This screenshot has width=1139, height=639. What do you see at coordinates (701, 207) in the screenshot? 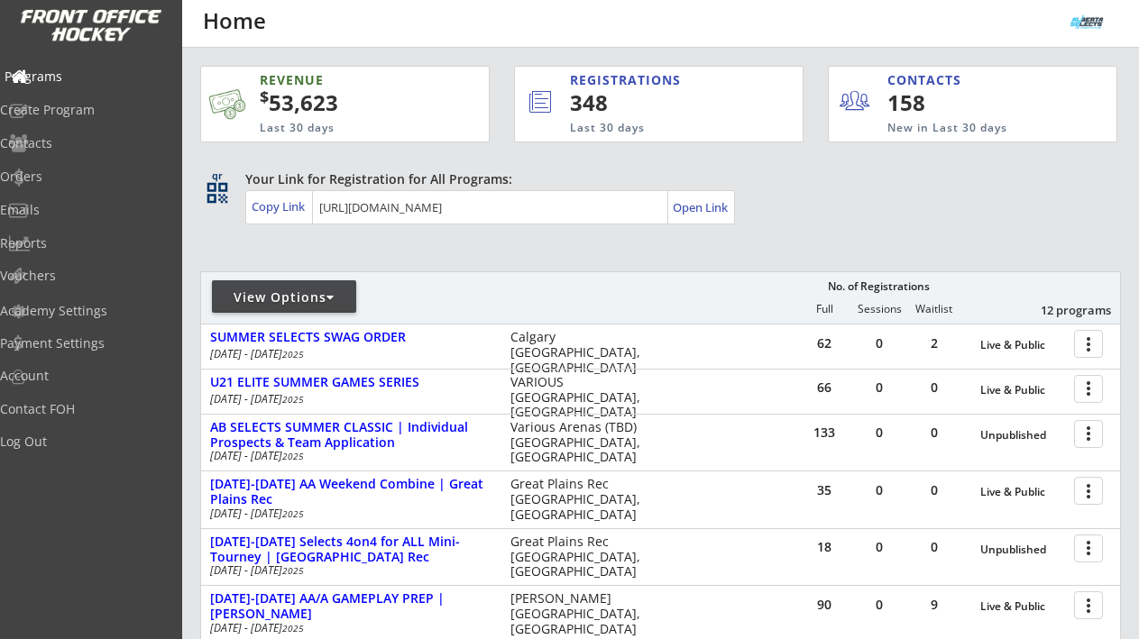
I see `a: Open Link` at bounding box center [701, 207].